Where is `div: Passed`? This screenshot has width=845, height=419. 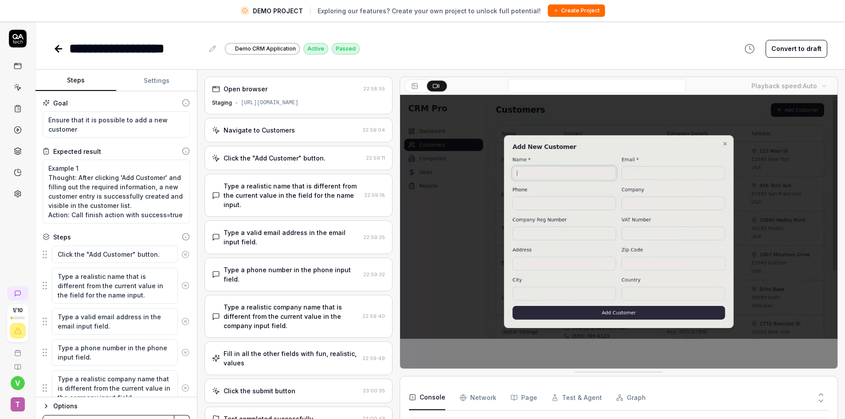
div: Passed is located at coordinates (346, 49).